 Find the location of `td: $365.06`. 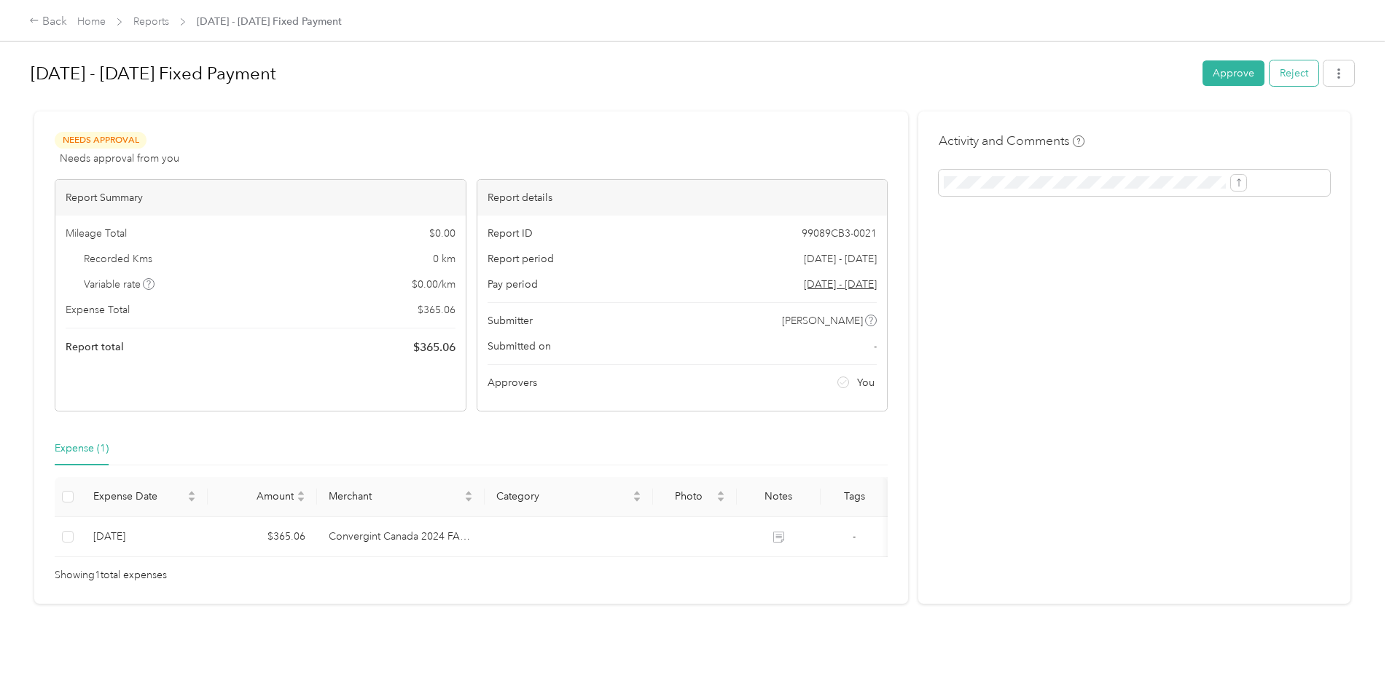

td: $365.06 is located at coordinates (262, 537).